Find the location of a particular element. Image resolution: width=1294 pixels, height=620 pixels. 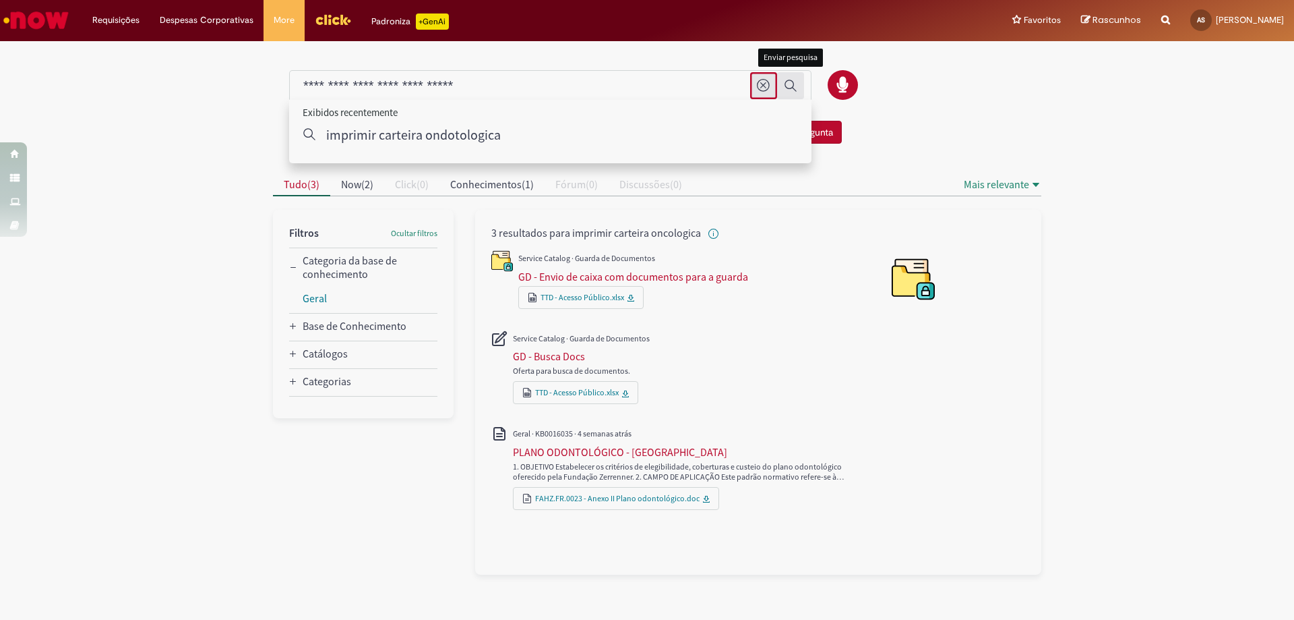

span: AS is located at coordinates (1201, 20).